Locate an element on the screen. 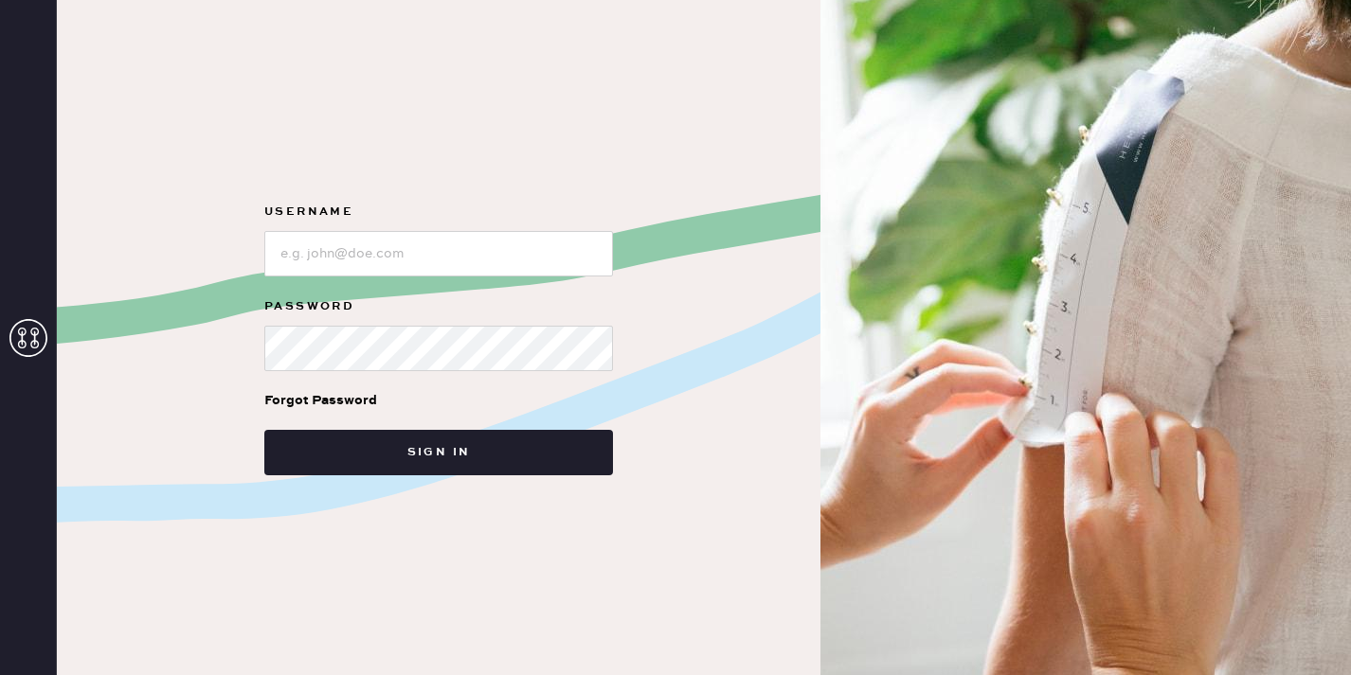  input: e.g. john@doe.com is located at coordinates (439, 254).